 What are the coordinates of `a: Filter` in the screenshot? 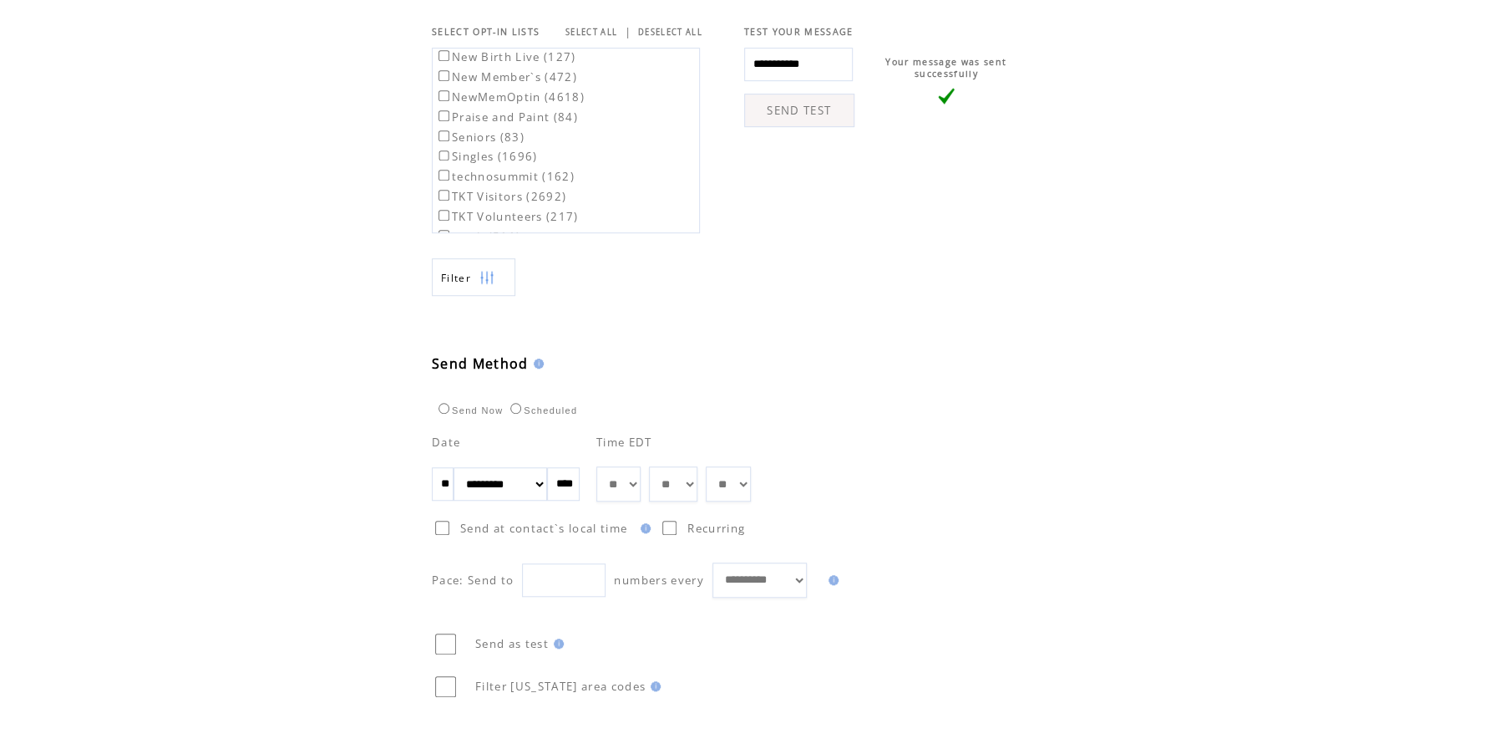 It's located at (474, 277).